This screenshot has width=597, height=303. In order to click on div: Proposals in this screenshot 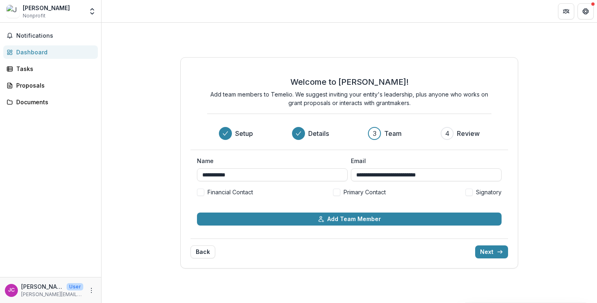, I will do `click(54, 85)`.